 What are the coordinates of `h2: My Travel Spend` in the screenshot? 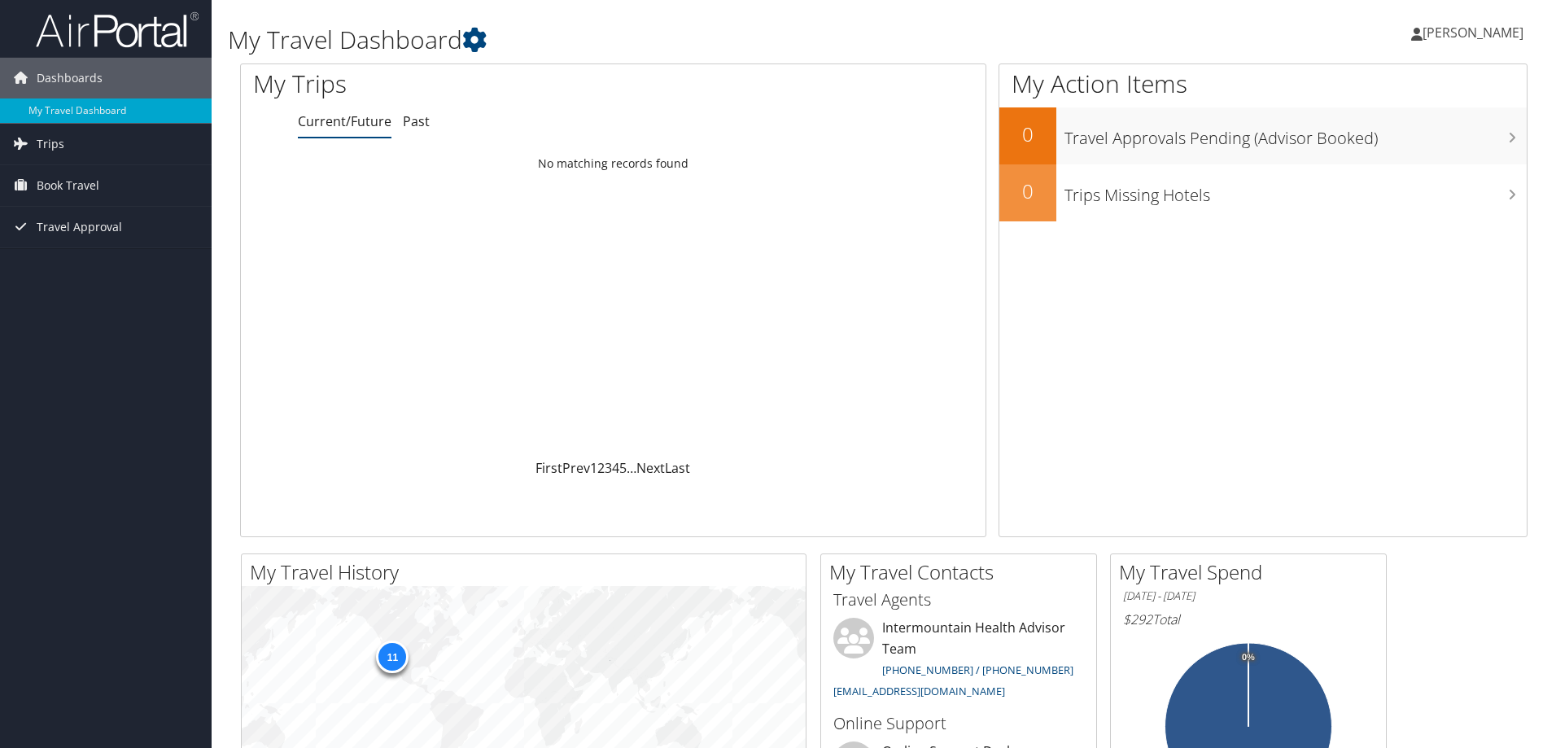 It's located at (1252, 572).